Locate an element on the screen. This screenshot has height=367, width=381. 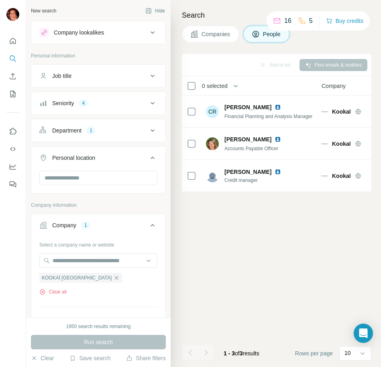
span: Companies is located at coordinates (216, 34).